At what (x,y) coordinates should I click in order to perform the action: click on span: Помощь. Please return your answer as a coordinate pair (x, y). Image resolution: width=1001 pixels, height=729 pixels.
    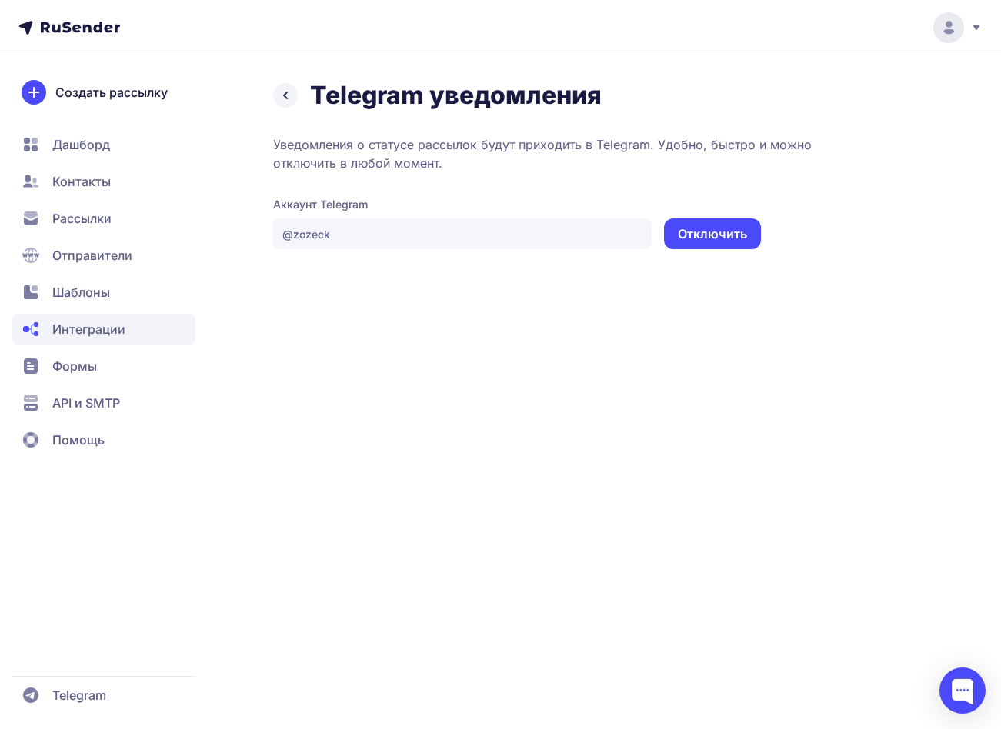
    Looking at the image, I should click on (78, 440).